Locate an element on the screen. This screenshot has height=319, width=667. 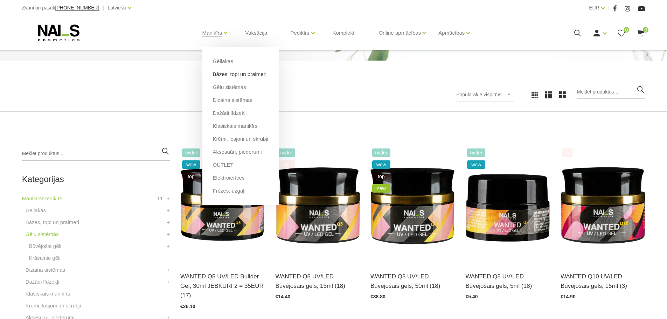
span: €38.80 is located at coordinates (378, 297).